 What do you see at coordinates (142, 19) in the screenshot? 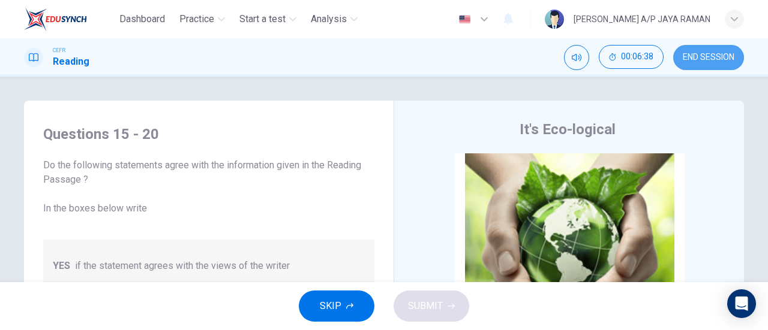
I see `a: Dashboard` at bounding box center [142, 19].